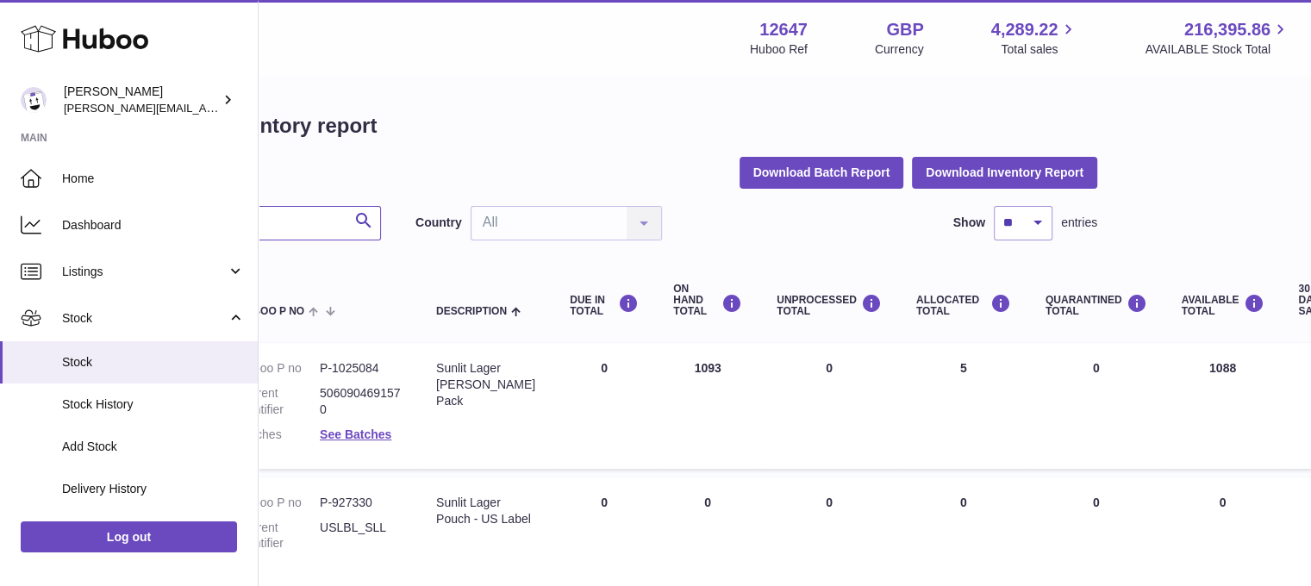 This screenshot has width=1311, height=586. What do you see at coordinates (1034, 38) in the screenshot?
I see `a: 4,289.22 Total sales` at bounding box center [1034, 38].